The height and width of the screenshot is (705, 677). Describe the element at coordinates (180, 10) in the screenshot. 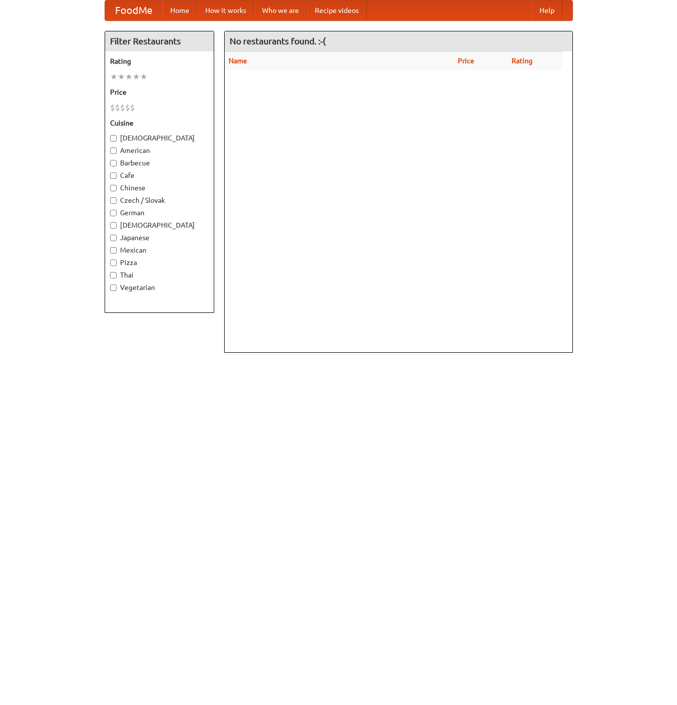

I see `a: Home` at that location.